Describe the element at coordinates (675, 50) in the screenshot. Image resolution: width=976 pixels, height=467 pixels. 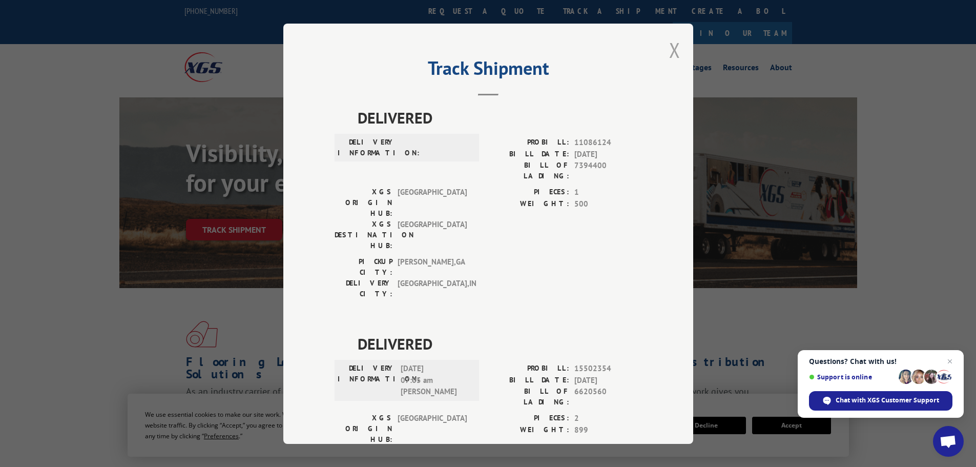
I see `button: Close modal` at that location.